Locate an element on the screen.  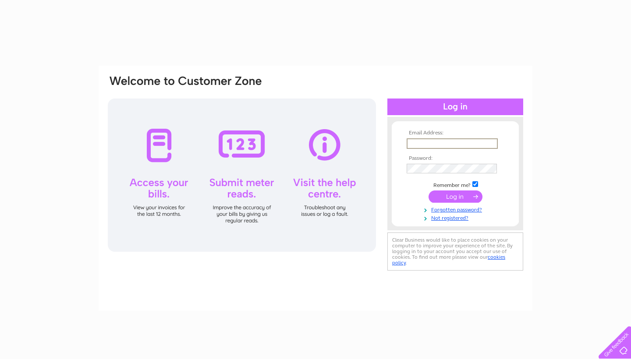
th: Email Address: is located at coordinates (455, 133).